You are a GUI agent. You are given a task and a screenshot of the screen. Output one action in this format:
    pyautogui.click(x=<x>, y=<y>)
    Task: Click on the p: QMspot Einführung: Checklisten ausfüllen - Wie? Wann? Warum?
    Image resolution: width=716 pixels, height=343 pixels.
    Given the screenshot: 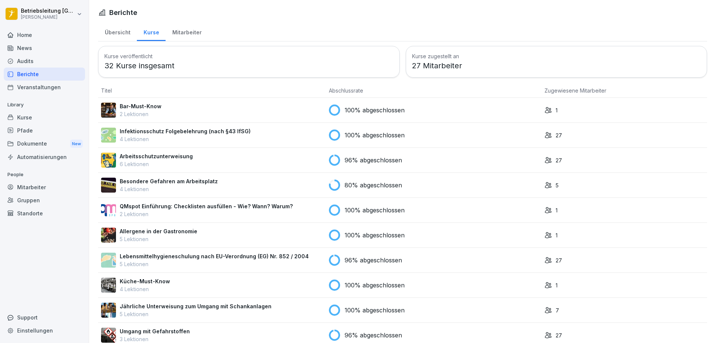 What is the action you would take?
    pyautogui.click(x=206, y=206)
    